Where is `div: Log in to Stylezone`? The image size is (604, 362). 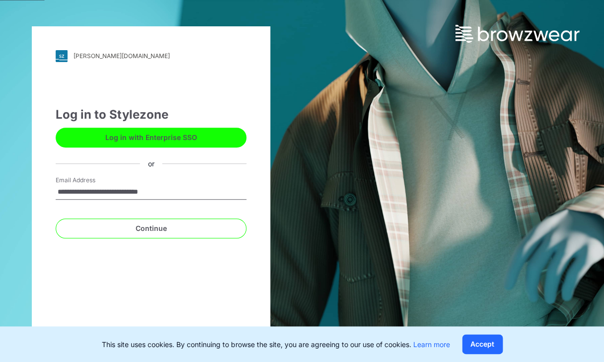
div: Log in to Stylezone is located at coordinates (151, 115).